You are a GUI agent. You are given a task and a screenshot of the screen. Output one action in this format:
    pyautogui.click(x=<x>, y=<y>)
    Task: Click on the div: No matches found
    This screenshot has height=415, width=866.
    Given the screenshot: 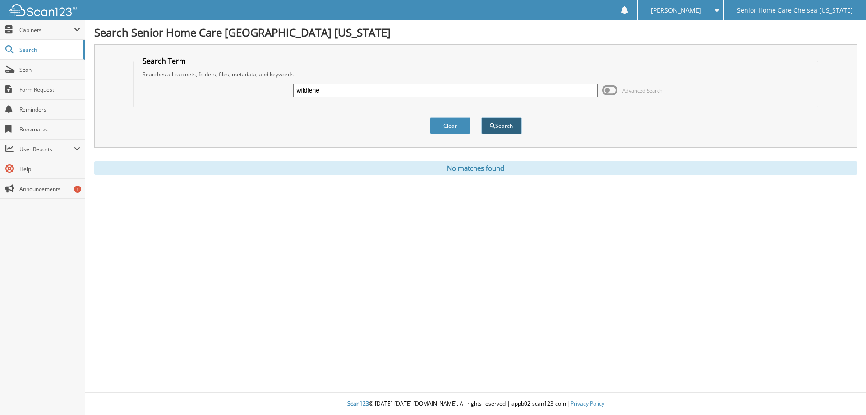 What is the action you would take?
    pyautogui.click(x=475, y=168)
    